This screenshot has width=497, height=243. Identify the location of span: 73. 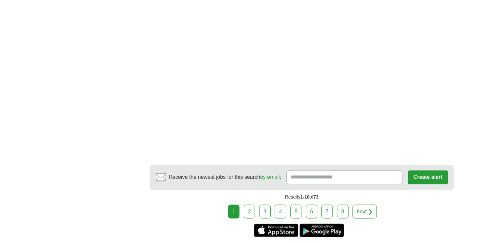
(316, 197).